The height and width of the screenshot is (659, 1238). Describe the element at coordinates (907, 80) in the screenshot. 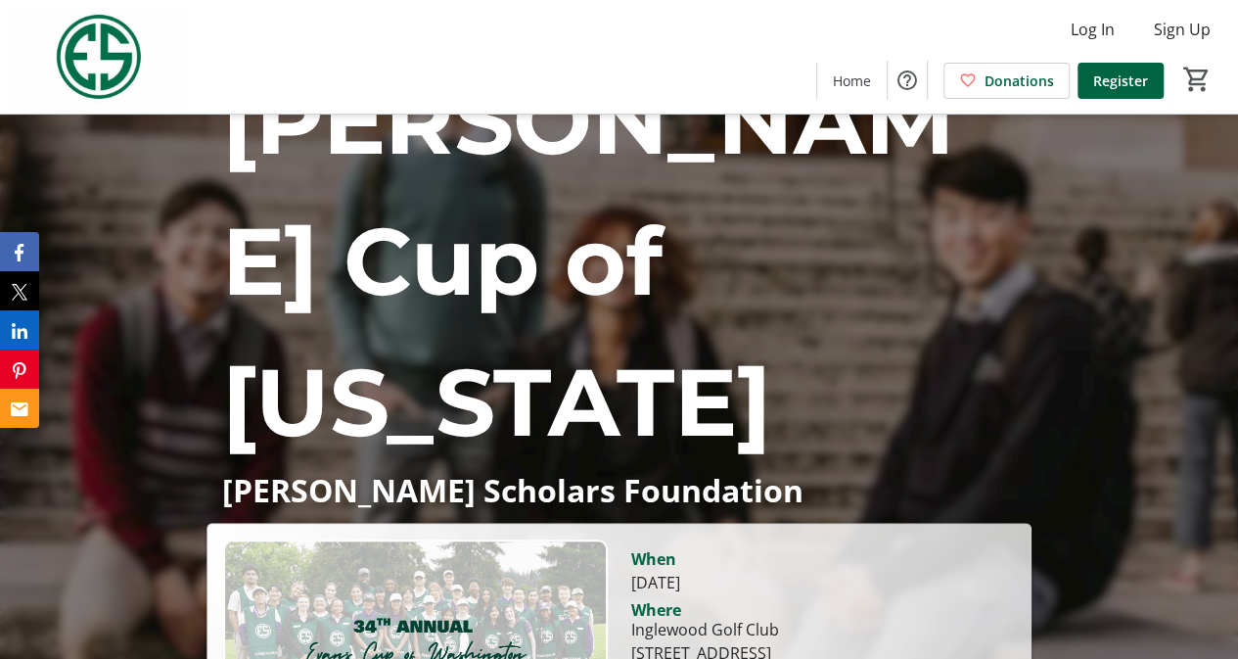

I see `button: Help` at that location.